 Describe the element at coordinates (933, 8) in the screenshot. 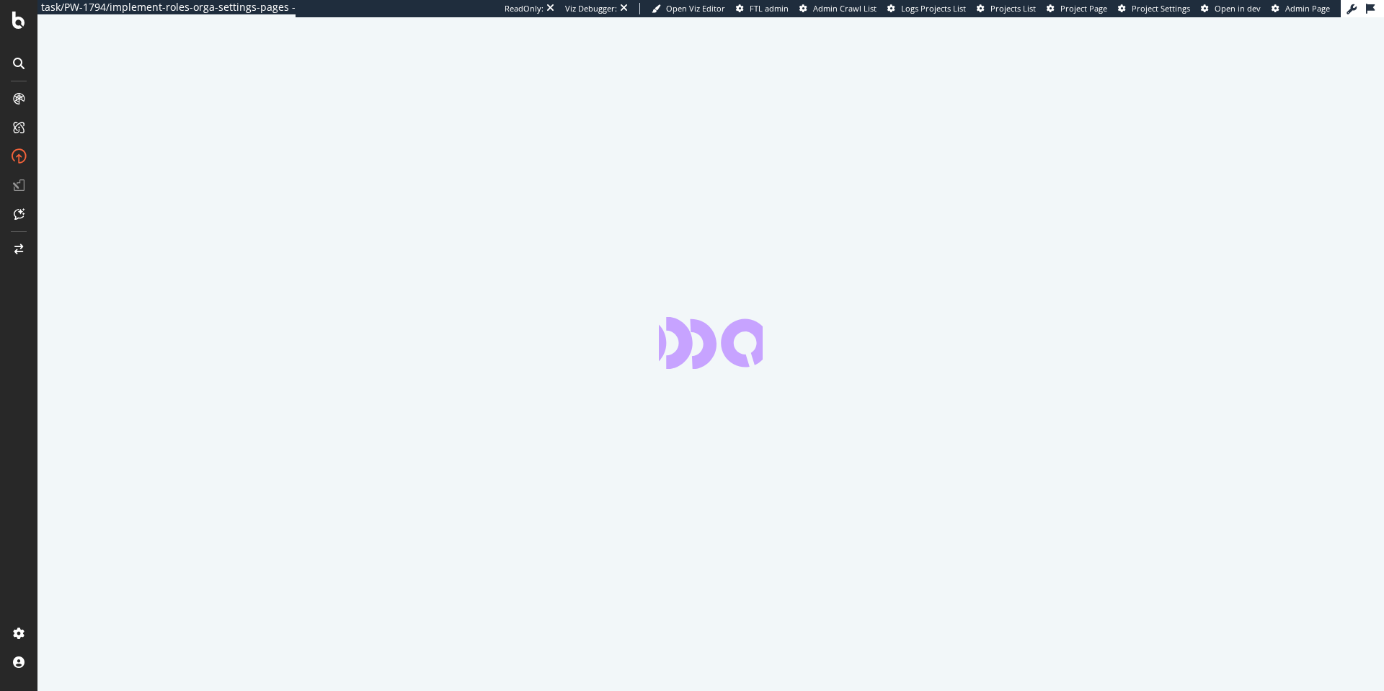

I see `span: Logs Projects List` at that location.